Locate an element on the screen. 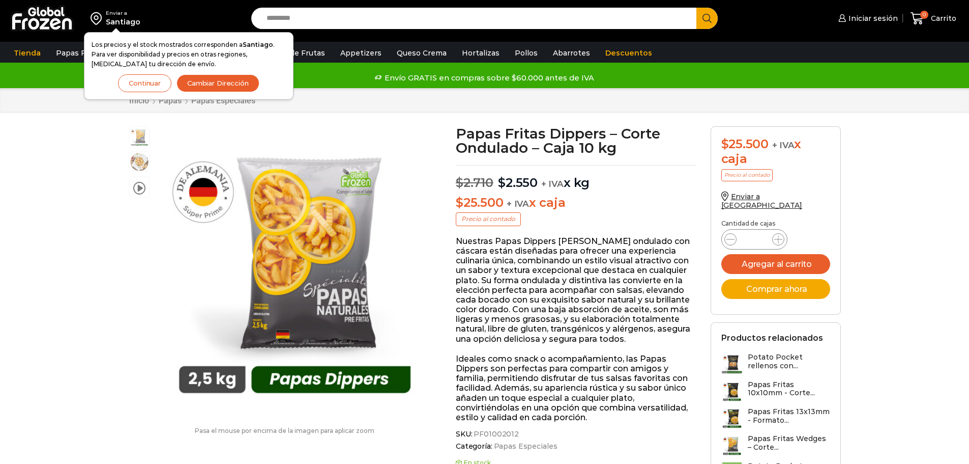 This screenshot has width=969, height=464. h3: Papas Fritas Wedges – Corte... is located at coordinates (789, 443).